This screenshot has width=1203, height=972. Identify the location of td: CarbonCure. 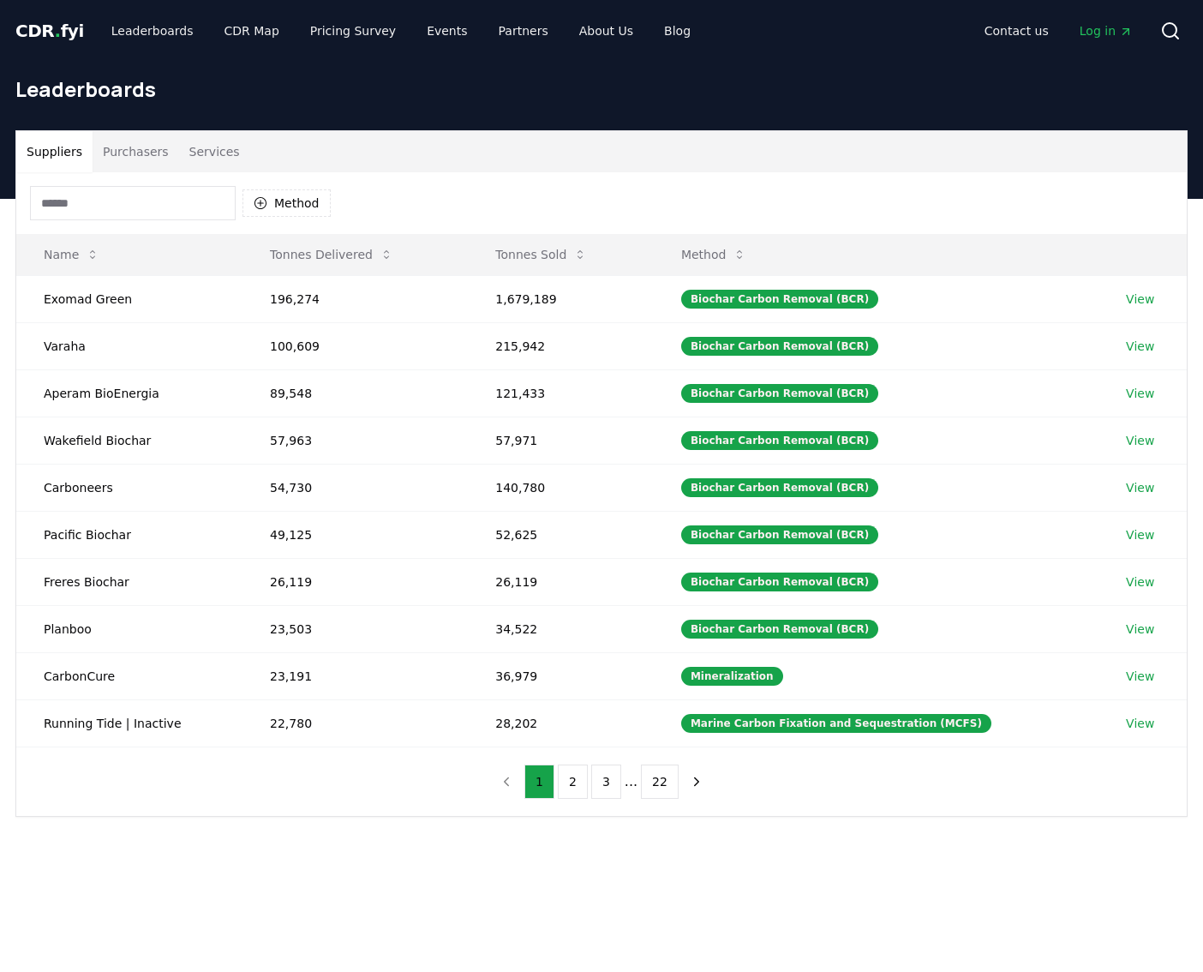
(129, 675).